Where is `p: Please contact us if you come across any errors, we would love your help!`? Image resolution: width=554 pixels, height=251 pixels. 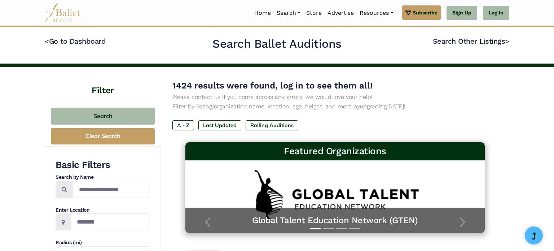
p: Please contact us if you come across any errors, we would love your help! is located at coordinates (335, 97).